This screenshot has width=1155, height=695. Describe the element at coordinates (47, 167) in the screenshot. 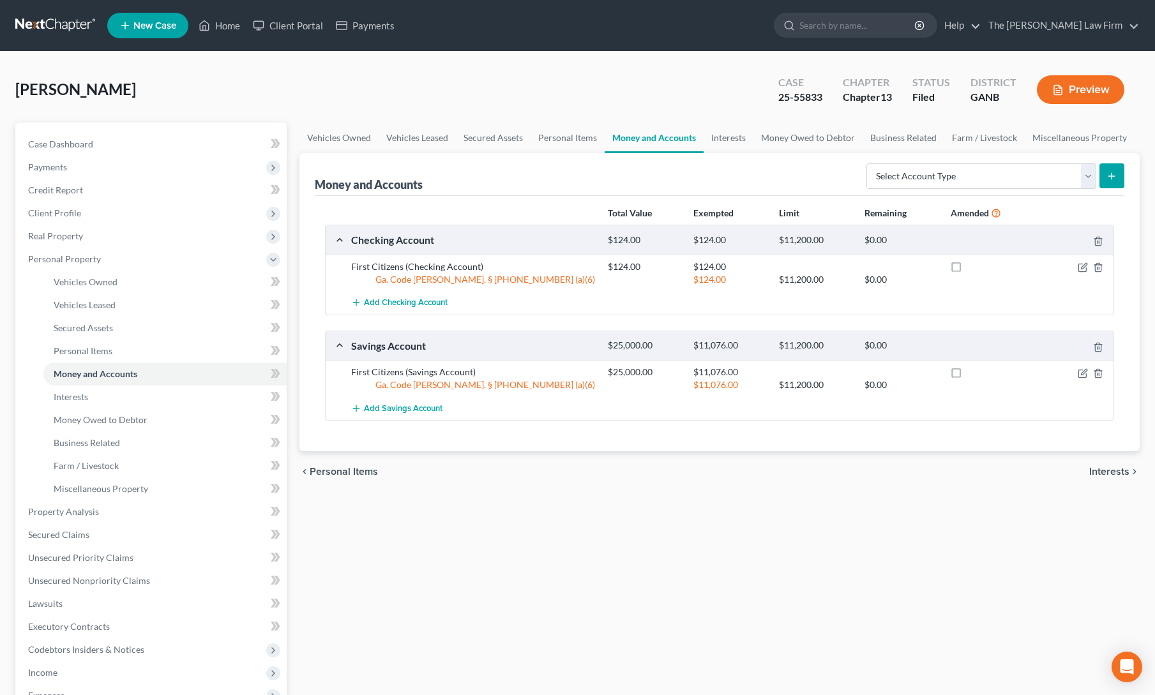

I see `span: Payments` at that location.